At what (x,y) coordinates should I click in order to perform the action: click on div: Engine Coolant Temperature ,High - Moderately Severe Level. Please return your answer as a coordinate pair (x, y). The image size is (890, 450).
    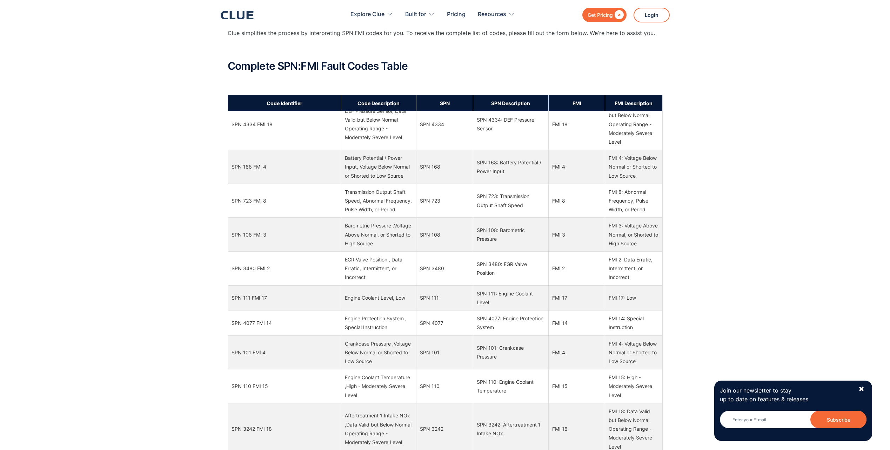
    Looking at the image, I should click on (379, 386).